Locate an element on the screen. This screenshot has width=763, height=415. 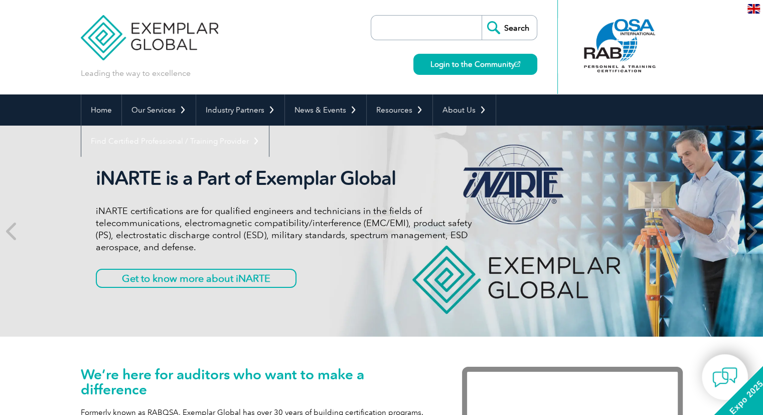
a: Resources is located at coordinates (399, 110).